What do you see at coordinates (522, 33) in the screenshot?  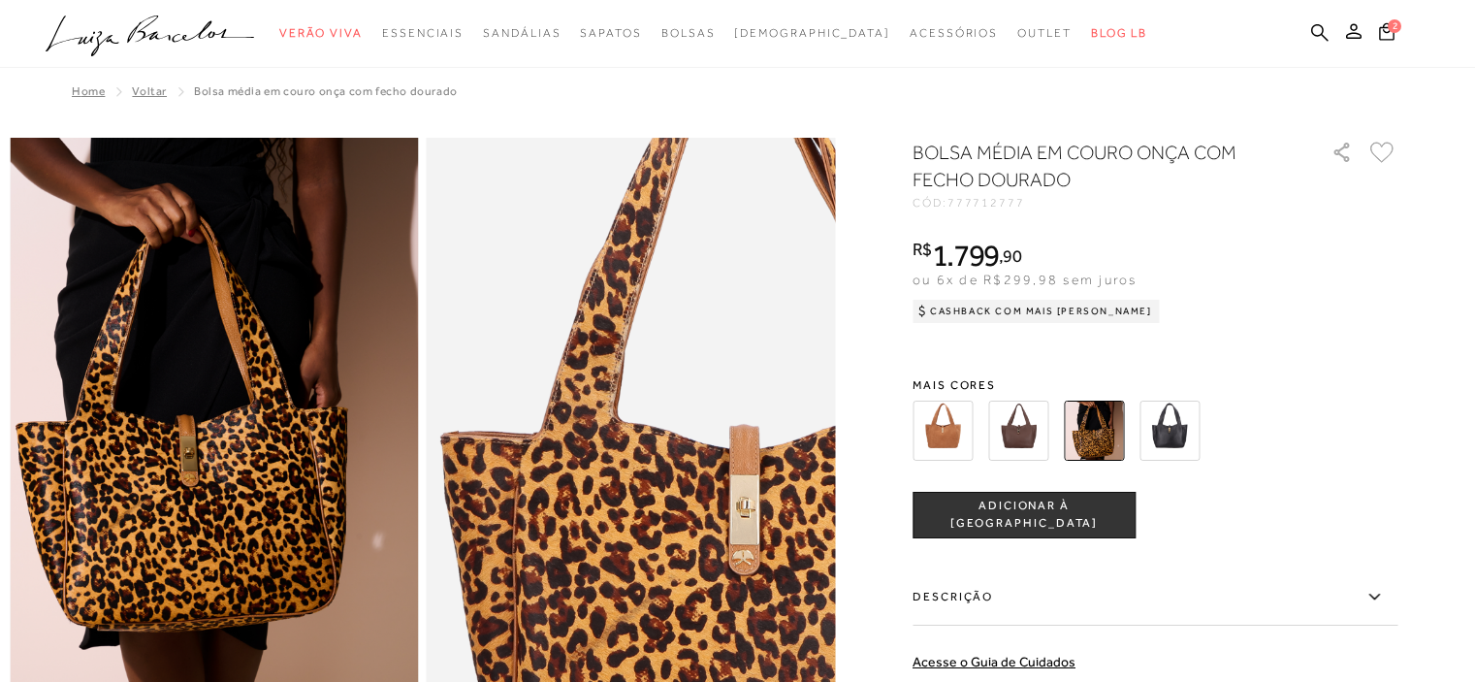 I see `span: Sandálias` at bounding box center [522, 33].